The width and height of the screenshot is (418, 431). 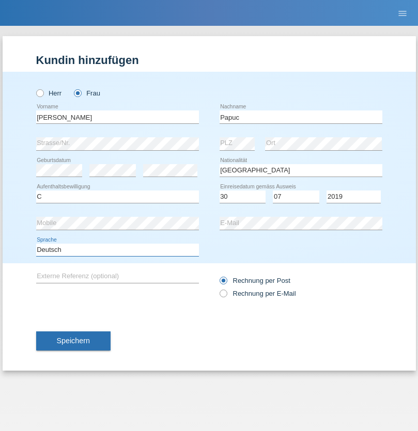 What do you see at coordinates (73, 341) in the screenshot?
I see `span: Speichern` at bounding box center [73, 341].